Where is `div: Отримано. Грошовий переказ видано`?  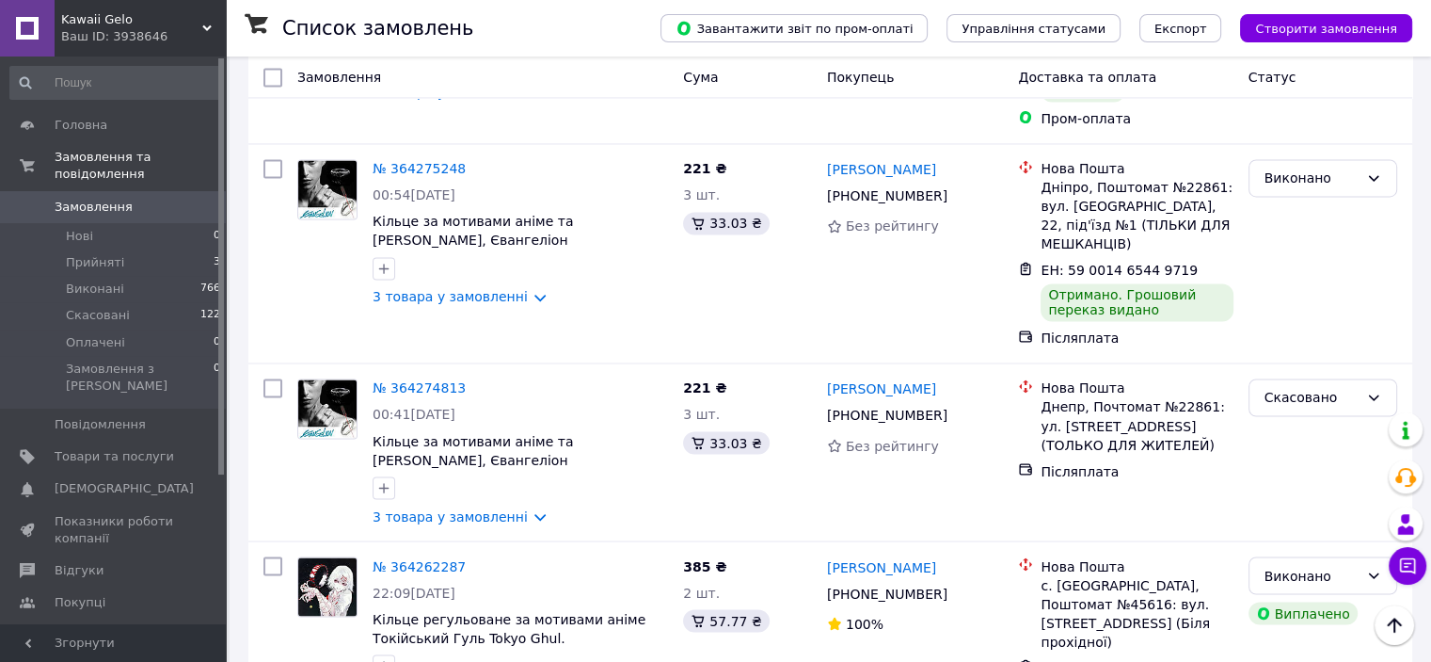
div: Отримано. Грошовий переказ видано is located at coordinates (1137, 302).